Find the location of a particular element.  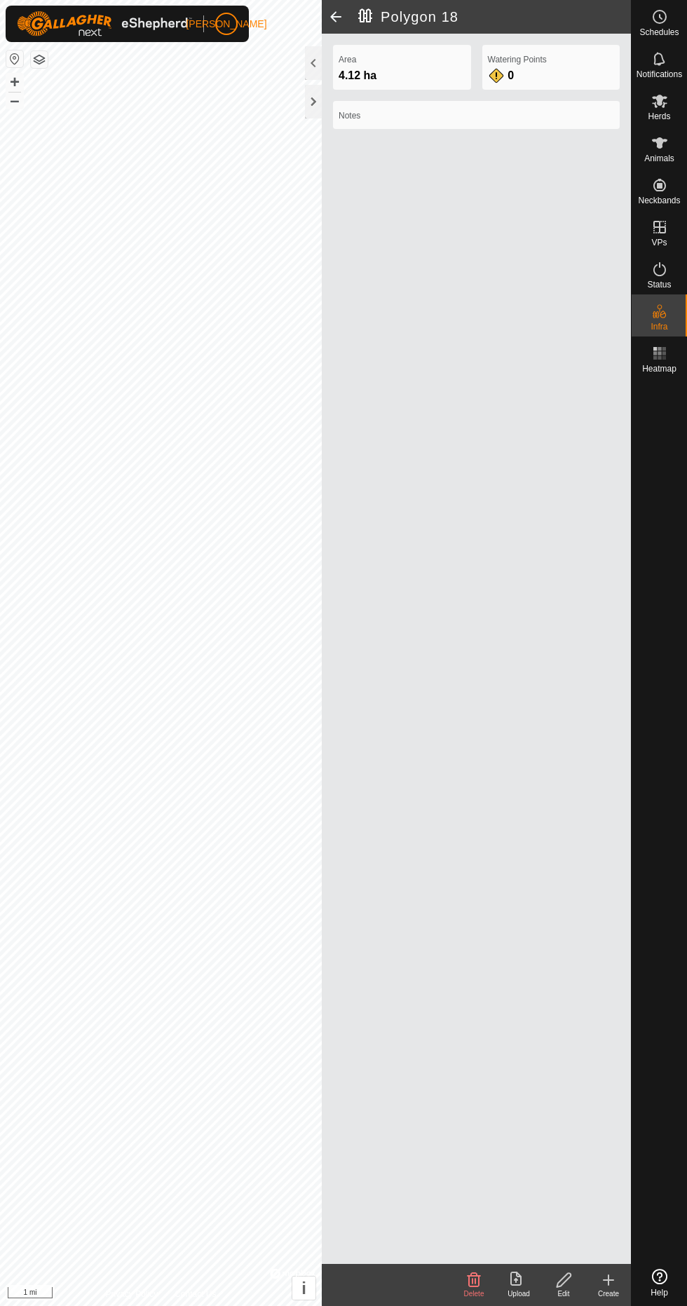

span: 4.12 ha is located at coordinates (357, 75).